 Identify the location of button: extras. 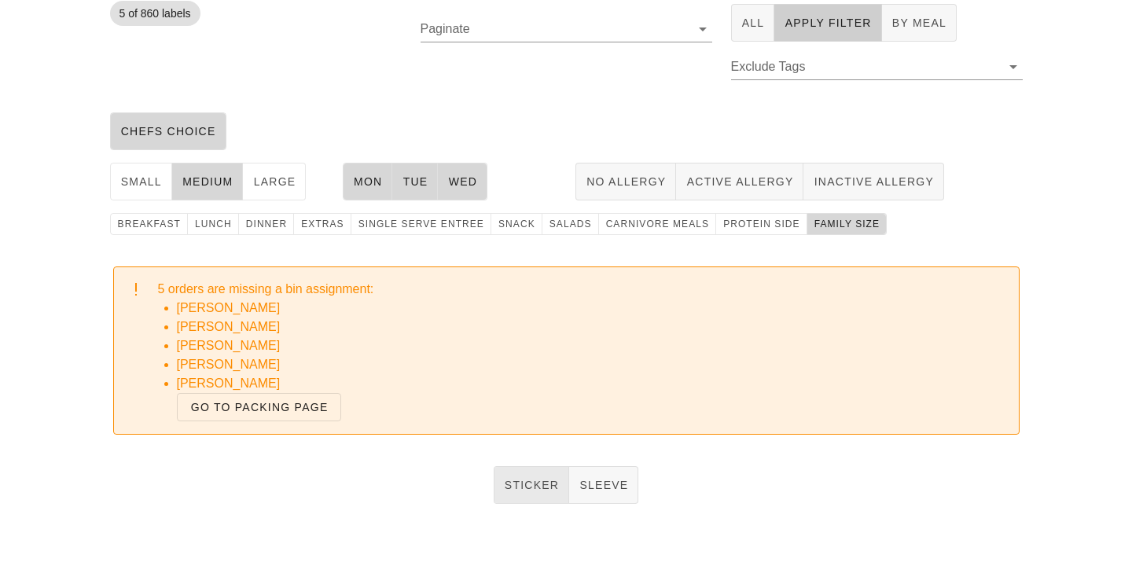
(322, 224).